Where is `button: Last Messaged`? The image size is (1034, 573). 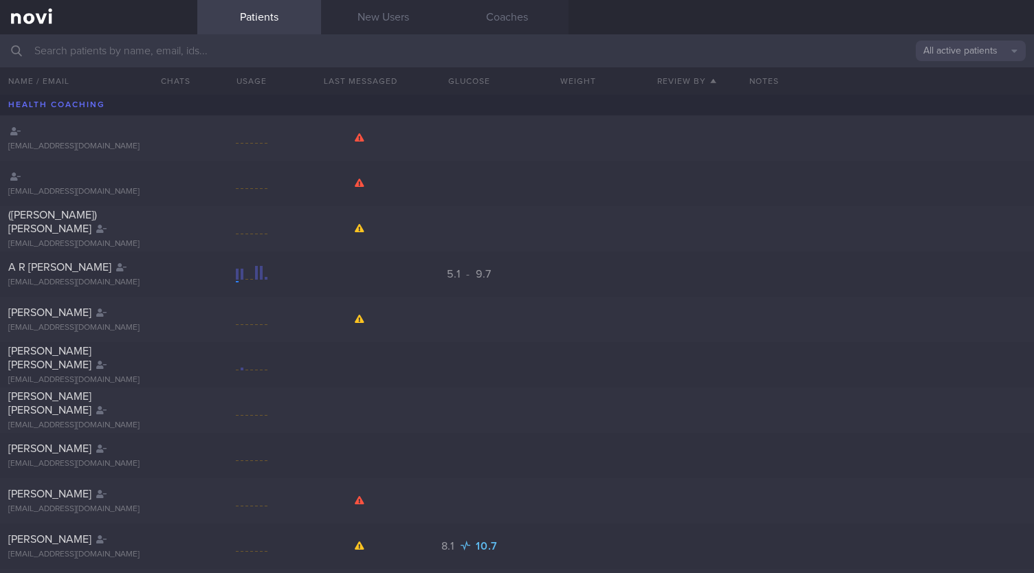 button: Last Messaged is located at coordinates (360, 81).